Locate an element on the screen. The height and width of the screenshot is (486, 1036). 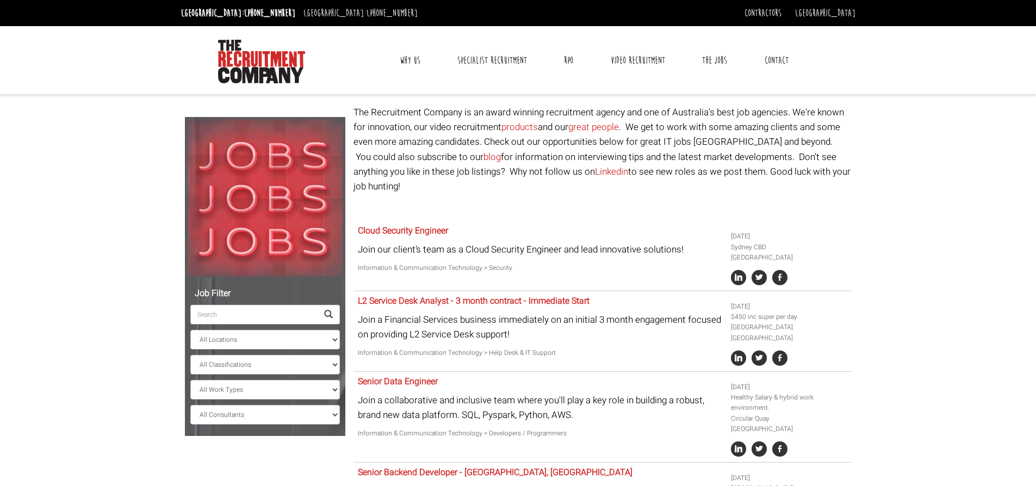
a: Why Us is located at coordinates (410, 60).